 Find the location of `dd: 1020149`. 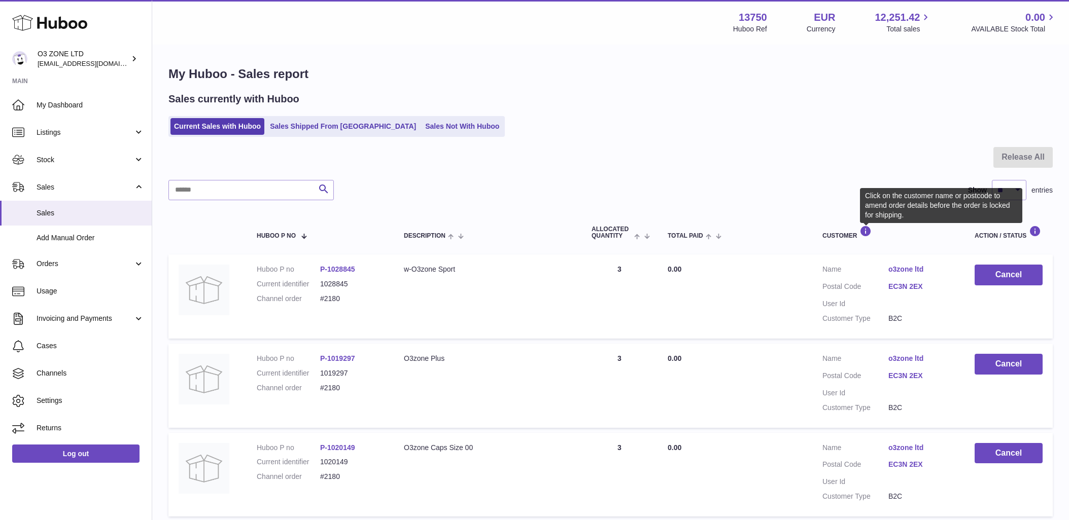

dd: 1020149 is located at coordinates (351, 462).